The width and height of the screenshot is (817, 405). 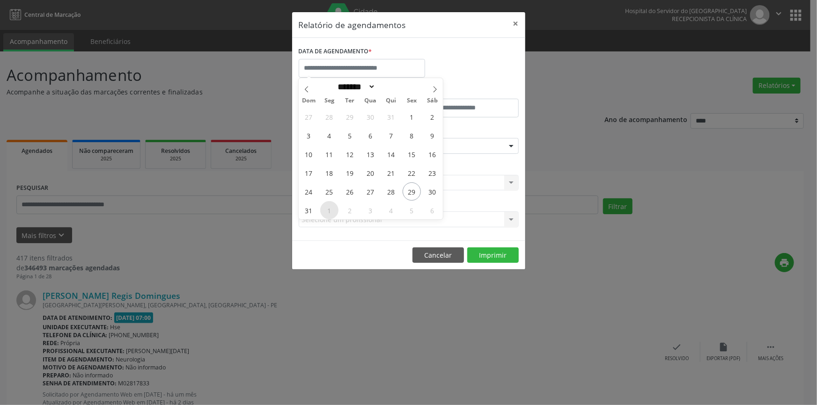 I want to click on button: Cancelar, so click(x=438, y=256).